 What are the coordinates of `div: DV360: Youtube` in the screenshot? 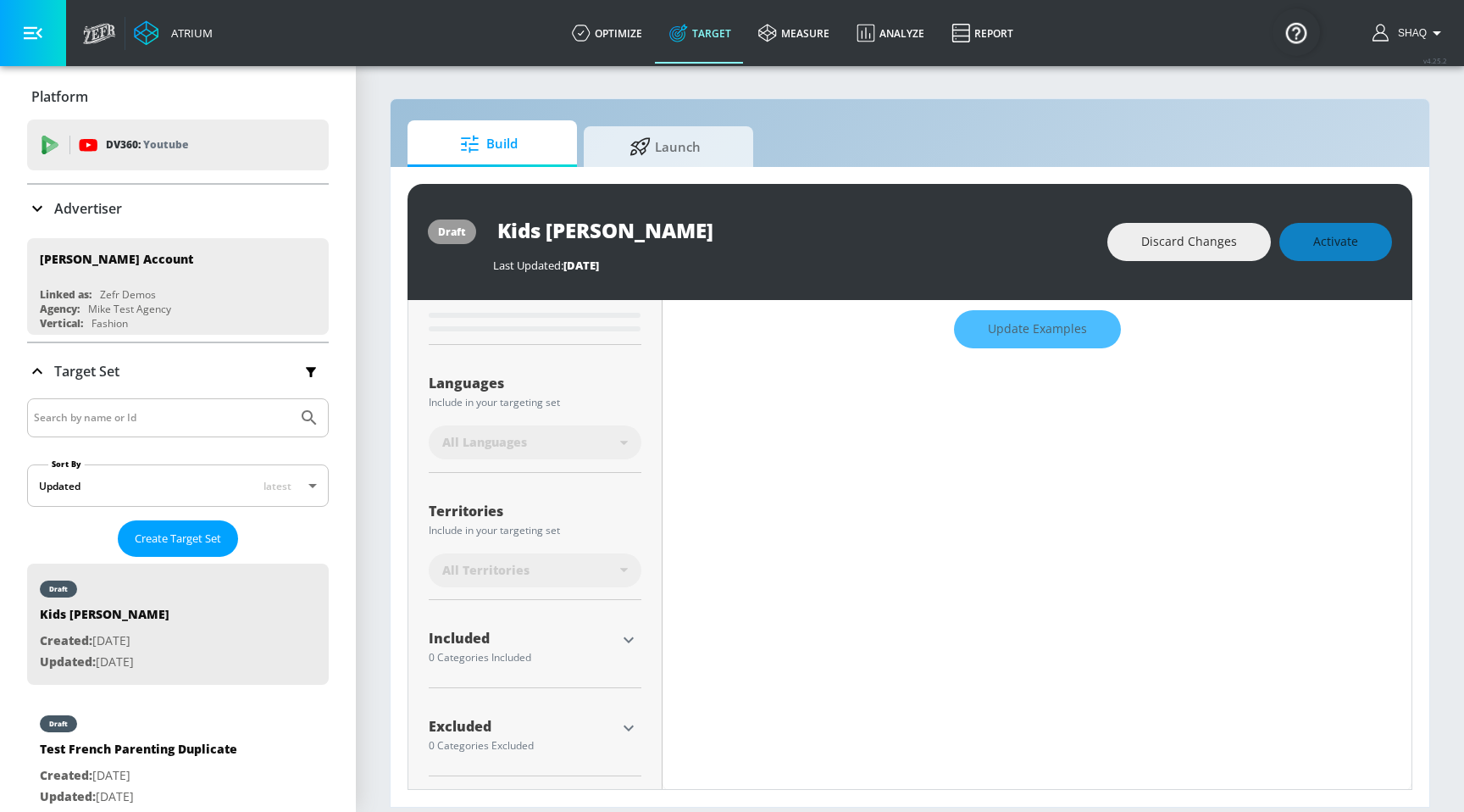 It's located at (178, 144).